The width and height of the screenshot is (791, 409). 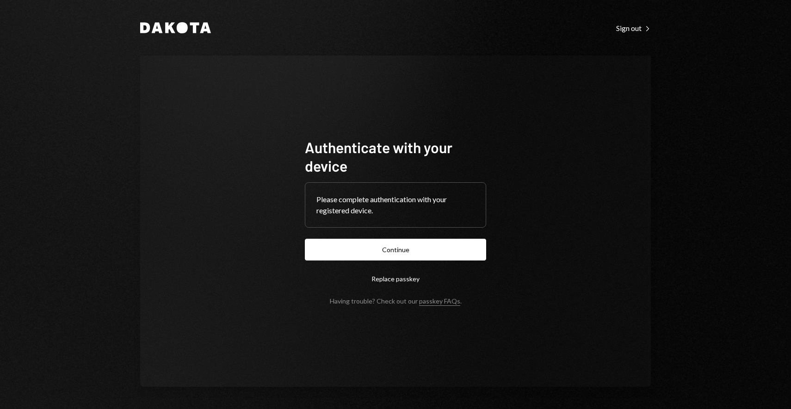 What do you see at coordinates (634, 28) in the screenshot?
I see `a: Sign out` at bounding box center [634, 28].